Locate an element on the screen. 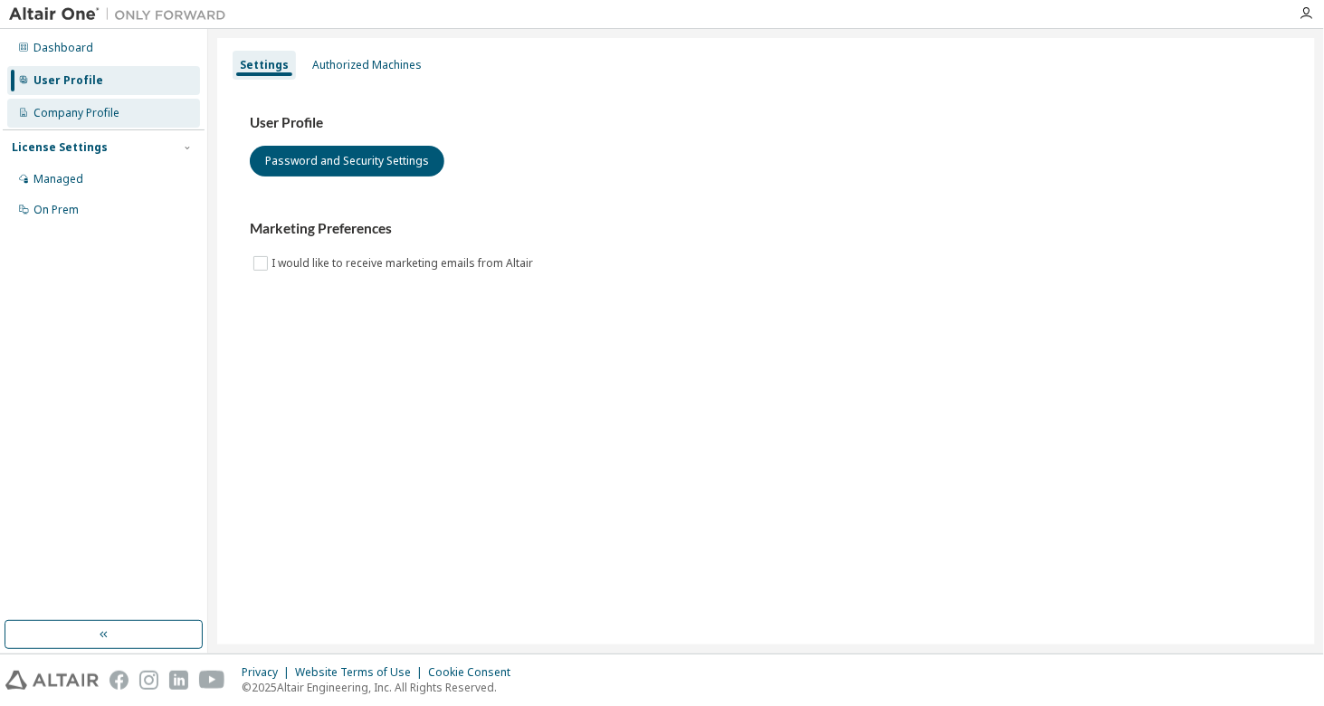 Image resolution: width=1324 pixels, height=706 pixels. div: Authorized Machines is located at coordinates (367, 65).